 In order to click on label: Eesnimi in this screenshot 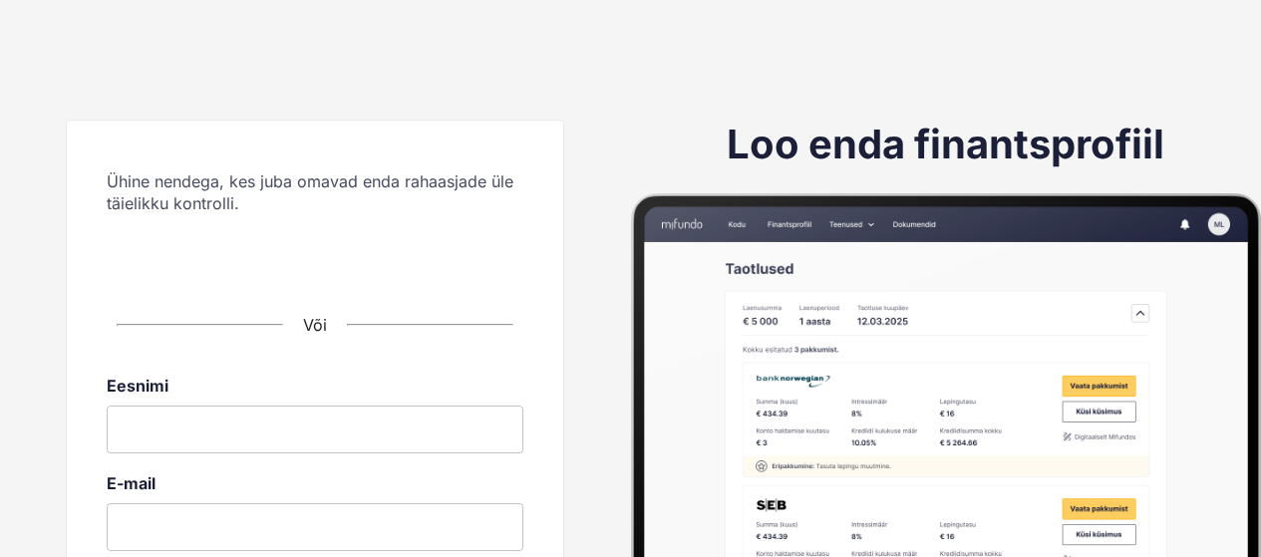, I will do `click(315, 386)`.